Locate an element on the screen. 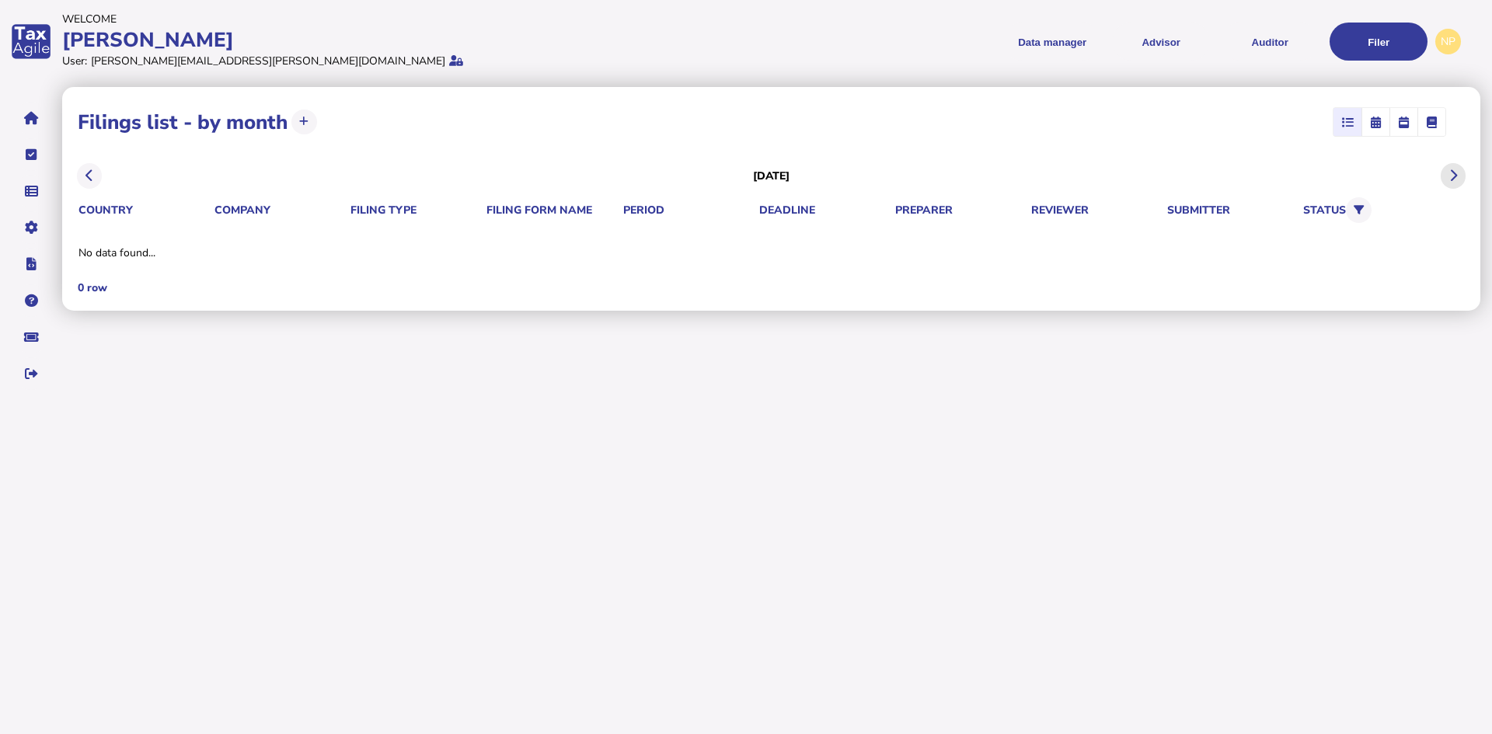  th: filing type is located at coordinates (416, 210).